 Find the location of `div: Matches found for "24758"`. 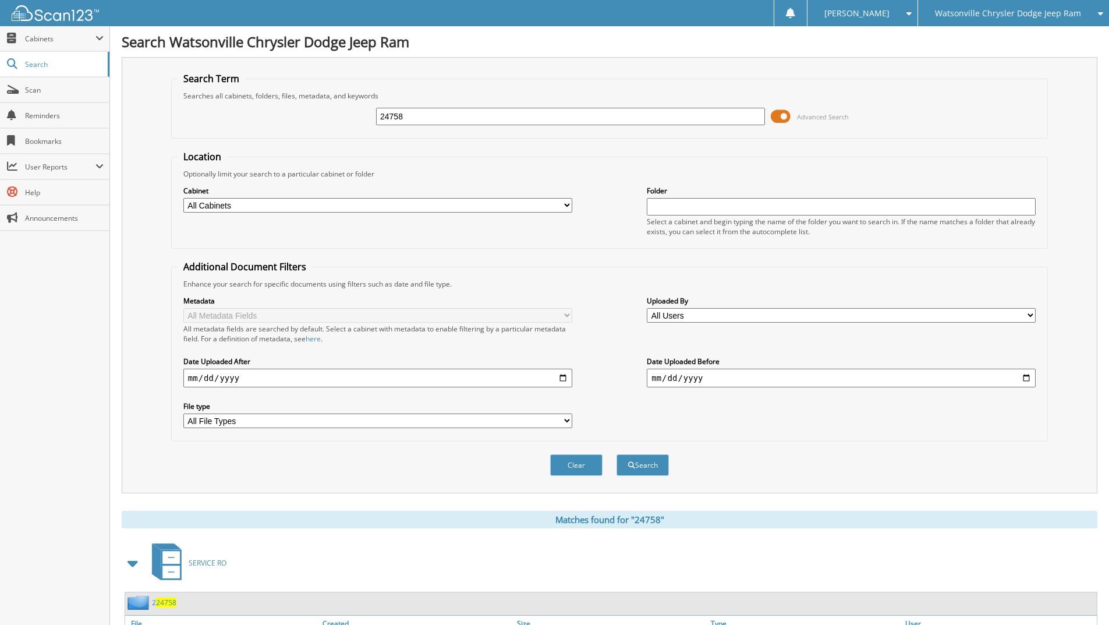

div: Matches found for "24758" is located at coordinates (609, 519).